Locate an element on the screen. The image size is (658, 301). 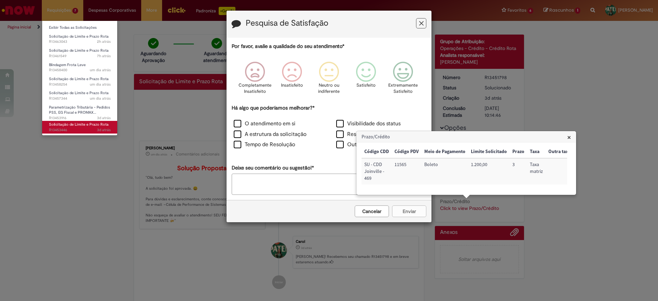
span: R13463043 is located at coordinates (80, 42).